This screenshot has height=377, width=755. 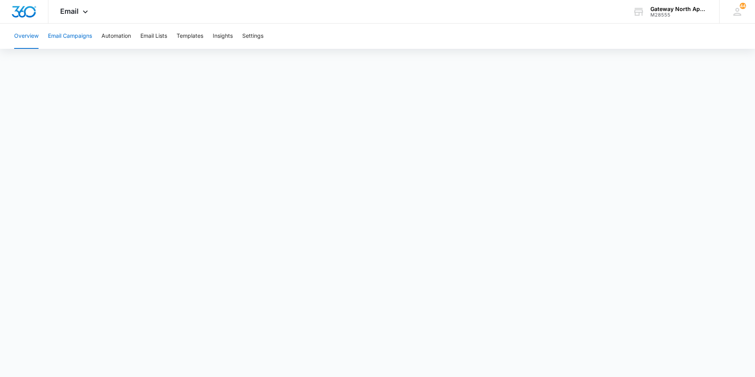 I want to click on div: account id, so click(x=679, y=15).